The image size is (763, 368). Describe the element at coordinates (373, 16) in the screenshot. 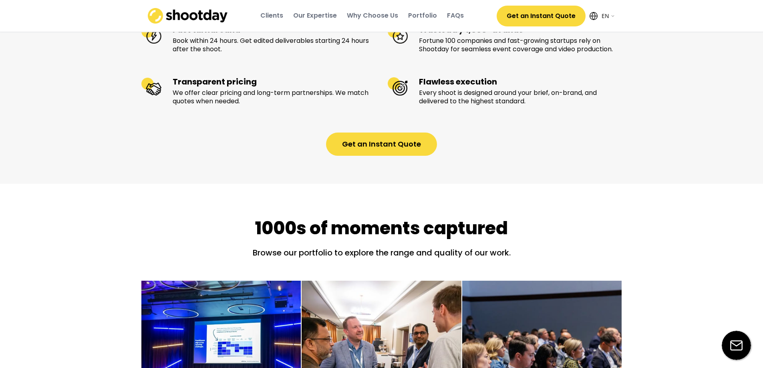

I see `div: Why Choose Us` at that location.